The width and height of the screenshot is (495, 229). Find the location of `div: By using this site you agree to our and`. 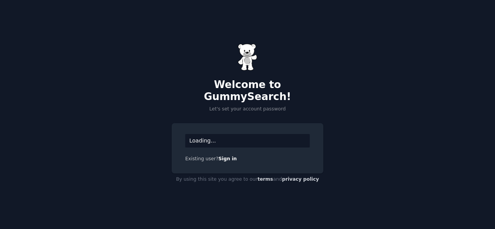

div: By using this site you agree to our and is located at coordinates (247, 180).